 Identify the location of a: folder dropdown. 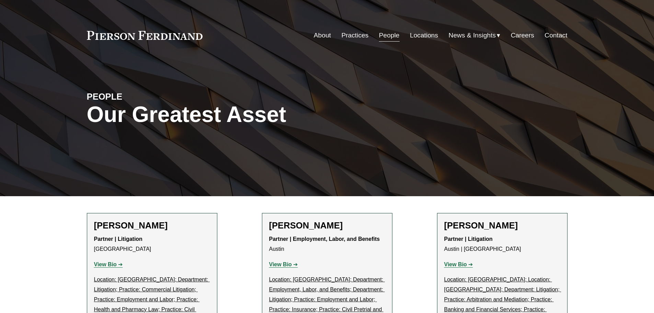
(475, 35).